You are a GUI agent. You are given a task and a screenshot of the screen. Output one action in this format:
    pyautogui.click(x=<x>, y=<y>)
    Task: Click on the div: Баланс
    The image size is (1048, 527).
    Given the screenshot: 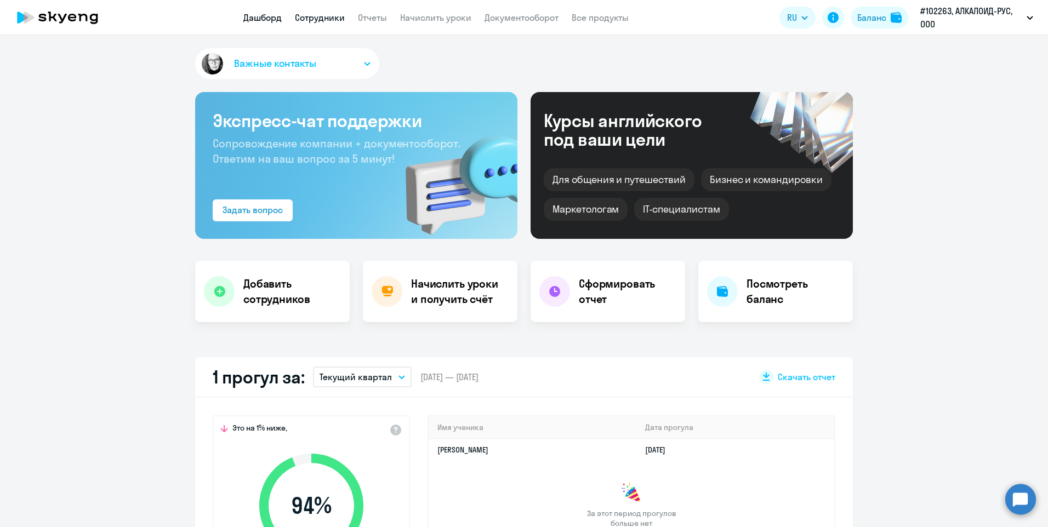 What is the action you would take?
    pyautogui.click(x=871, y=18)
    